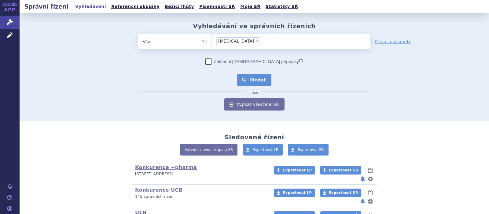 This screenshot has width=489, height=214. Describe the element at coordinates (282, 6) in the screenshot. I see `a: Statistiky SŘ` at that location.